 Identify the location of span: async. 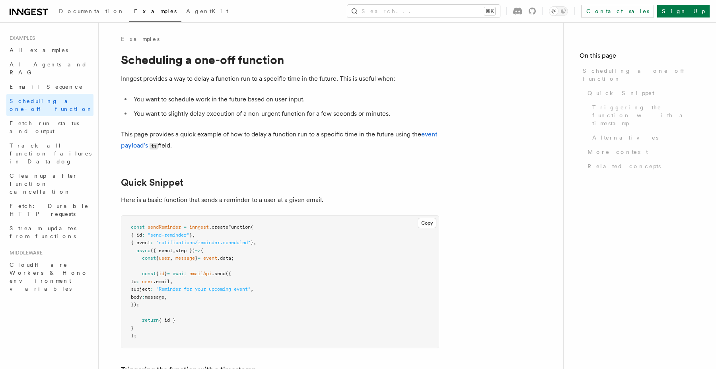
(143, 251).